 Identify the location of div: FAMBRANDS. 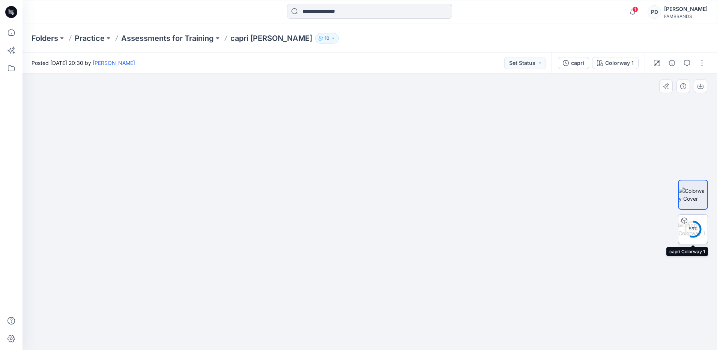
(686, 16).